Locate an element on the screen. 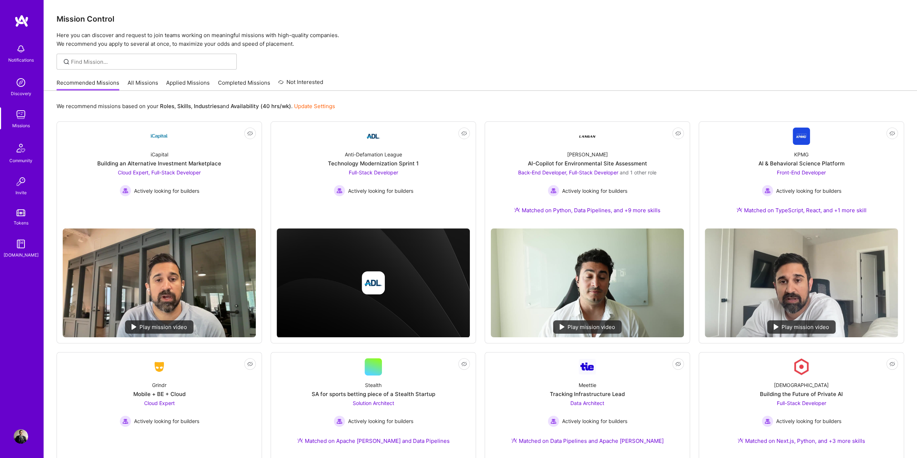  div: Building the Future of Private AI is located at coordinates (802, 394).